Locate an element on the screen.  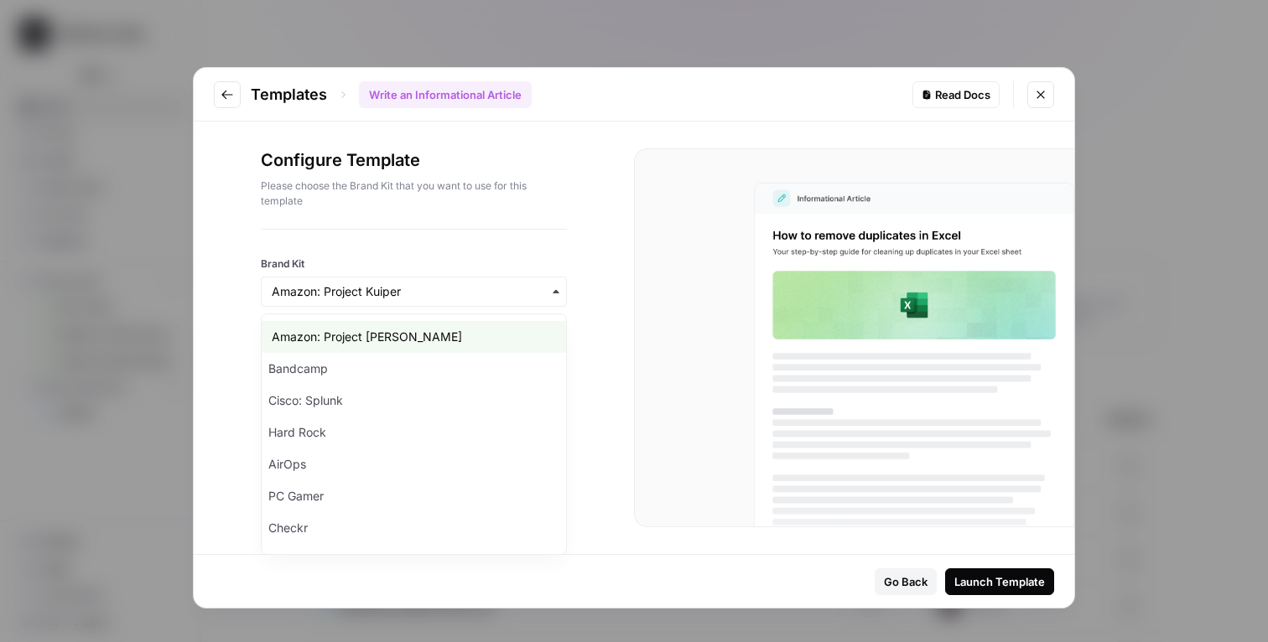
div: Templates is located at coordinates (391, 95).